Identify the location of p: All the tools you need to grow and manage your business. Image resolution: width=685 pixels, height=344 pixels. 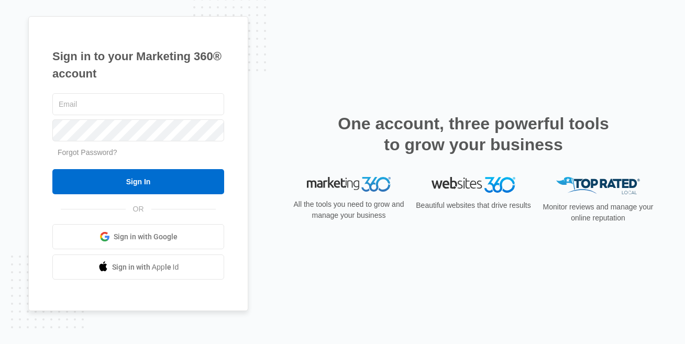
(349, 210).